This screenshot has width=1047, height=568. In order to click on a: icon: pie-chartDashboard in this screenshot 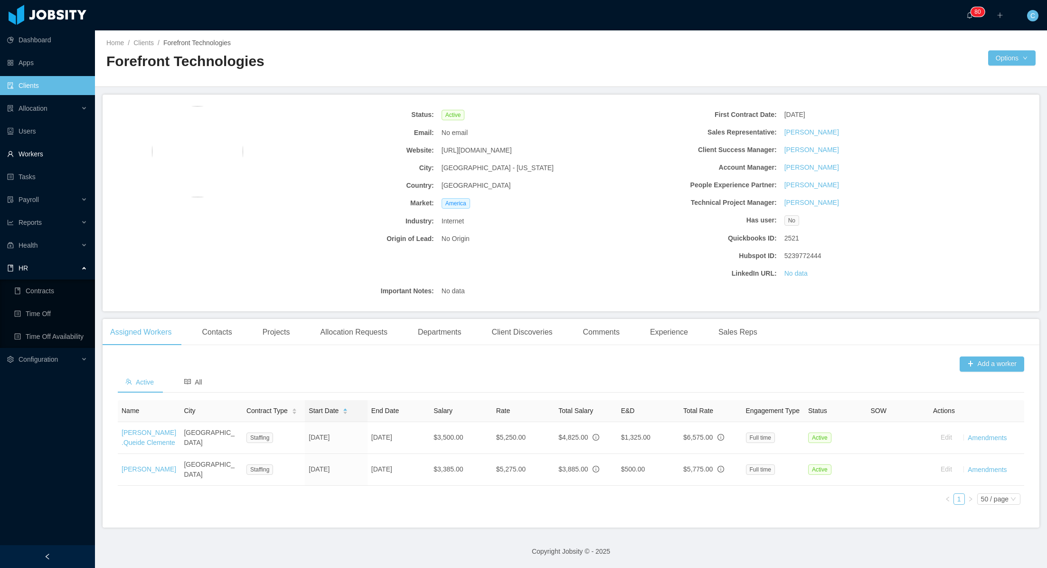, I will do `click(47, 40)`.